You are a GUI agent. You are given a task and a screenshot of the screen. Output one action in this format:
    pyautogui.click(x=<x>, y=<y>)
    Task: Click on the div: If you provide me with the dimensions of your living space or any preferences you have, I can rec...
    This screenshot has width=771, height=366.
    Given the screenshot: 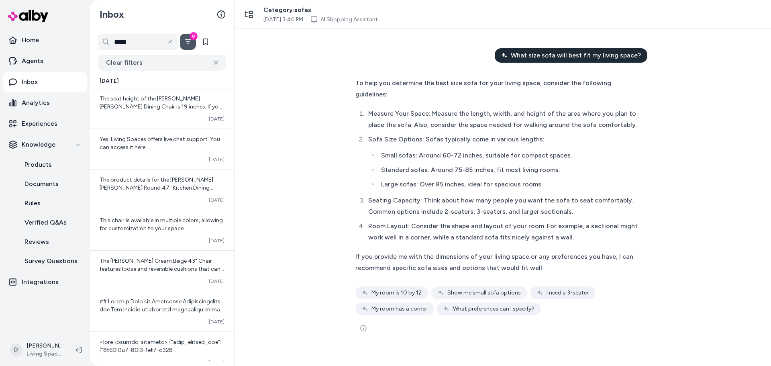 What is the action you would take?
    pyautogui.click(x=499, y=262)
    